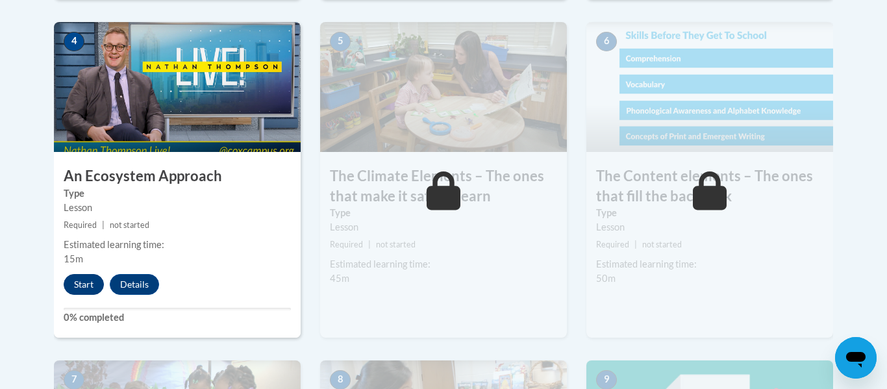  I want to click on span: 5, so click(340, 42).